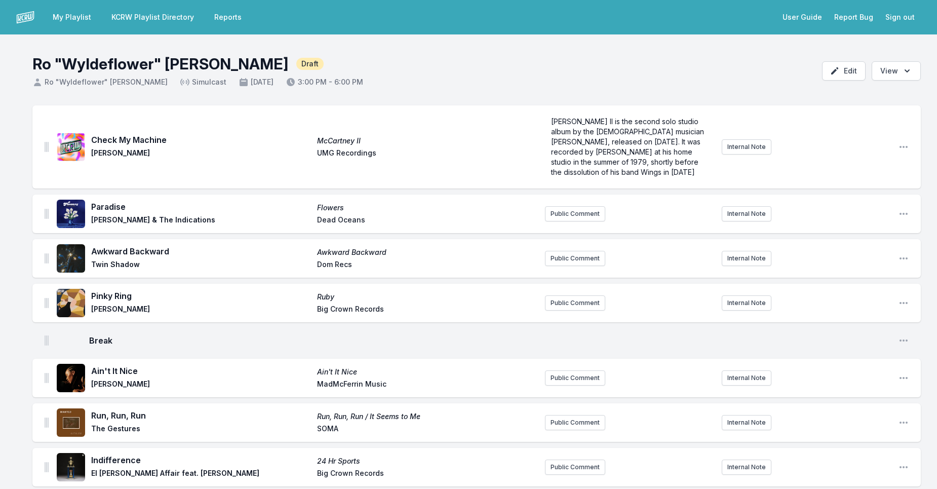 Image resolution: width=937 pixels, height=489 pixels. I want to click on a: My Playlist, so click(72, 17).